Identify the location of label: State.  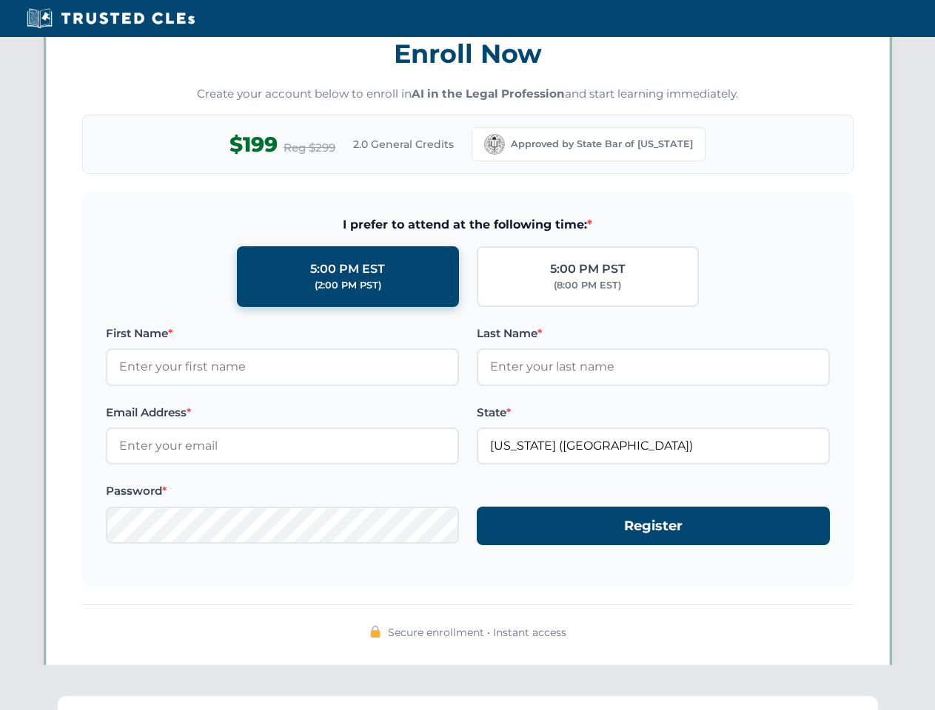
(653, 413).